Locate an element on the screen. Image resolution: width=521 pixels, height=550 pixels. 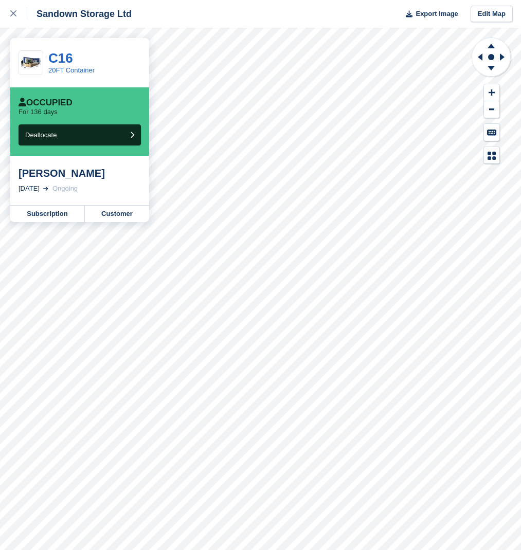
a: C16 is located at coordinates (61, 58).